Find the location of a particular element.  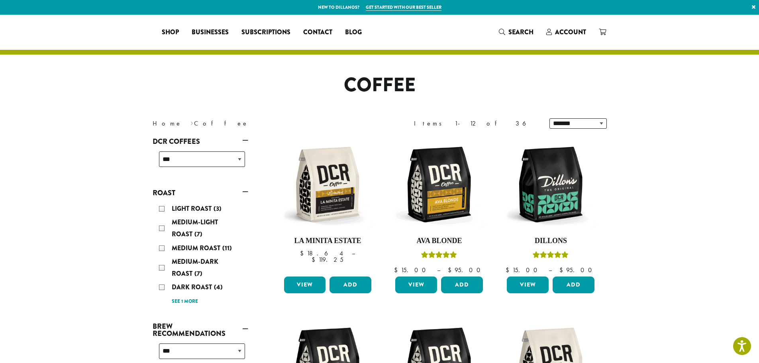

div: Items 1-12 of 36 is located at coordinates (476, 124).